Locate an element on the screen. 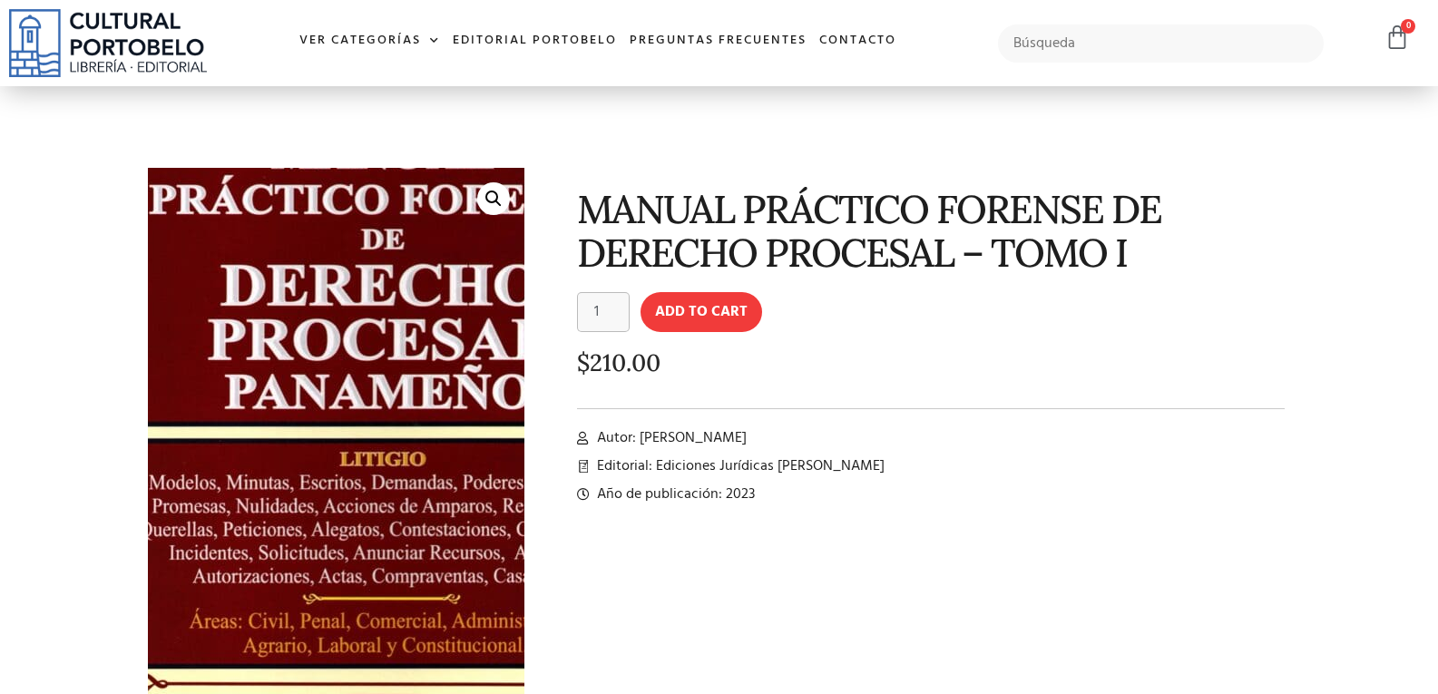  span: Año de publicación: 2023 is located at coordinates (673, 495).